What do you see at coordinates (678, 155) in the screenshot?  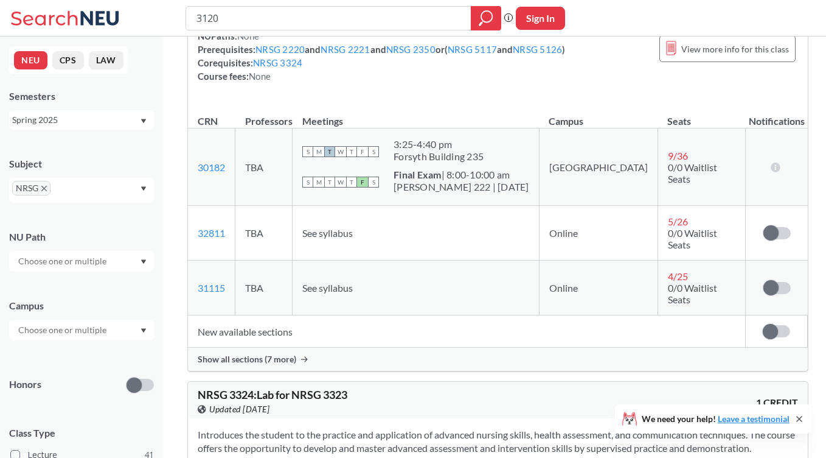 I see `span: 9 / 36` at bounding box center [678, 155].